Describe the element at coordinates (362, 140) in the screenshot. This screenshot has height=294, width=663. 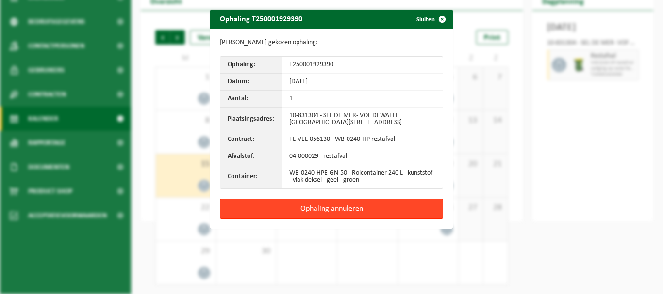
I see `td: TL-VEL-056130 - WB-0240-HP restafval` at that location.